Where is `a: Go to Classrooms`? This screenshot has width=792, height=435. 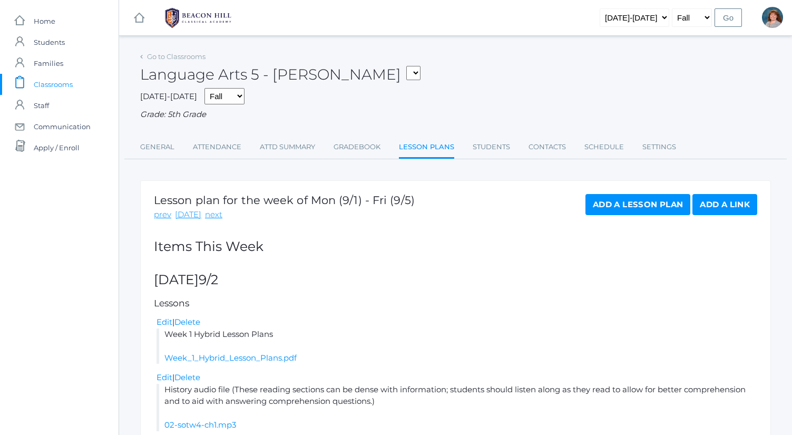
a: Go to Classrooms is located at coordinates (176, 56).